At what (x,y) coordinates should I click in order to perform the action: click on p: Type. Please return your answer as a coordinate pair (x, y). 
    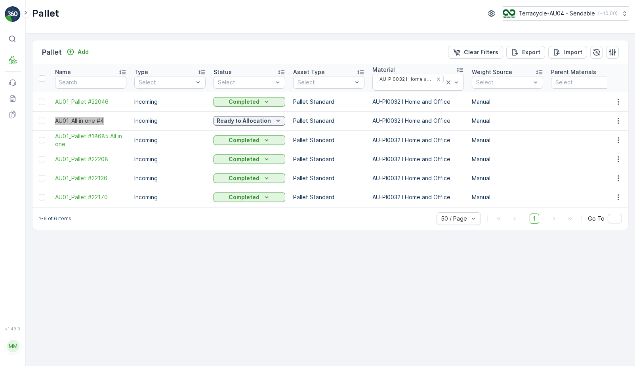
    Looking at the image, I should click on (141, 72).